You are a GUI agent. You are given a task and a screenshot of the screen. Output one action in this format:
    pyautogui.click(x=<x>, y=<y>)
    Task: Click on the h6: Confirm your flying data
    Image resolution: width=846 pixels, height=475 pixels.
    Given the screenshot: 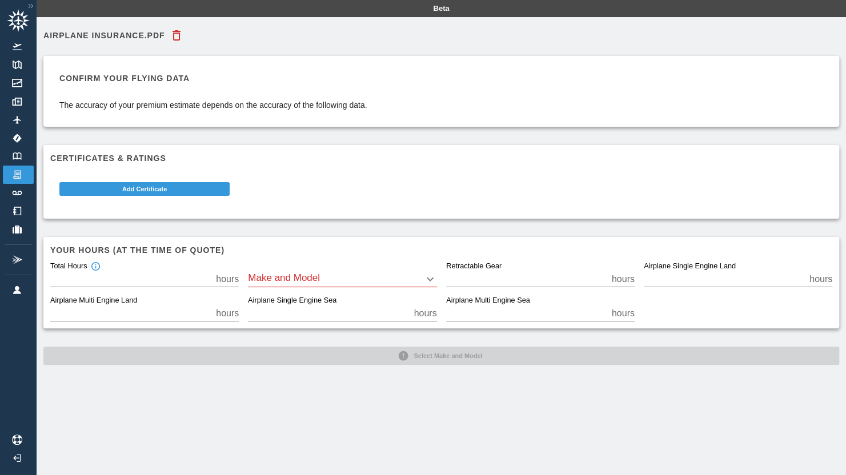 What is the action you would take?
    pyautogui.click(x=213, y=78)
    